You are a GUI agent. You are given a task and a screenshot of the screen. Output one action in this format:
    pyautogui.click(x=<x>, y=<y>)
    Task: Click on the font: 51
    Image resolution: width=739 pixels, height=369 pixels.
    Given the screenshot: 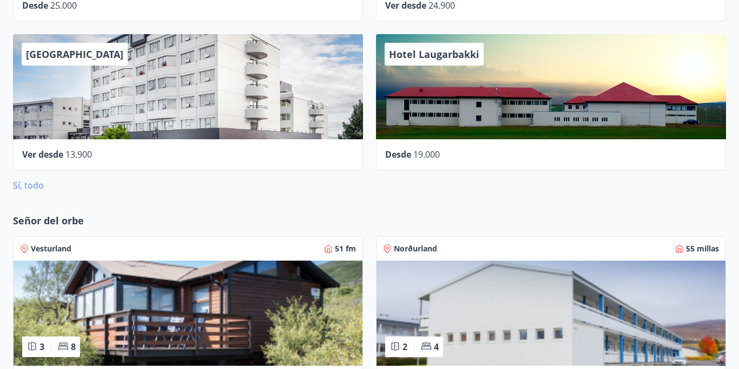 What is the action you would take?
    pyautogui.click(x=339, y=248)
    